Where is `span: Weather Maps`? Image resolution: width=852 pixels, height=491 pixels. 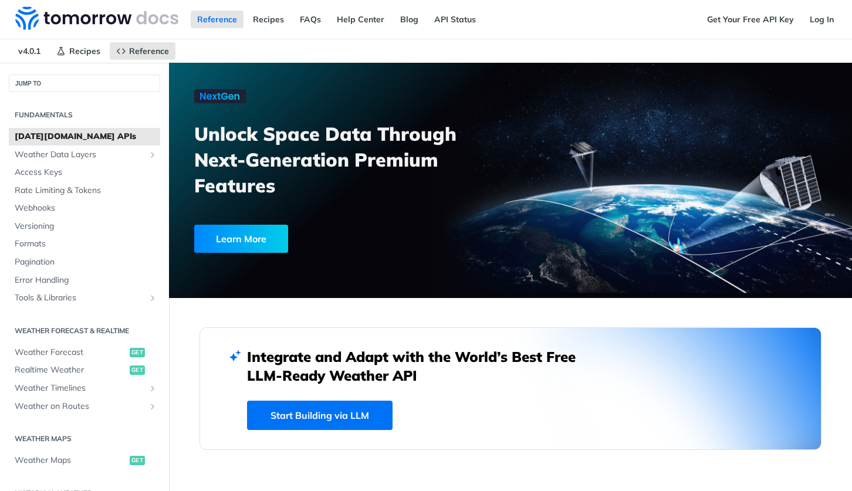 span: Weather Maps is located at coordinates (70, 461).